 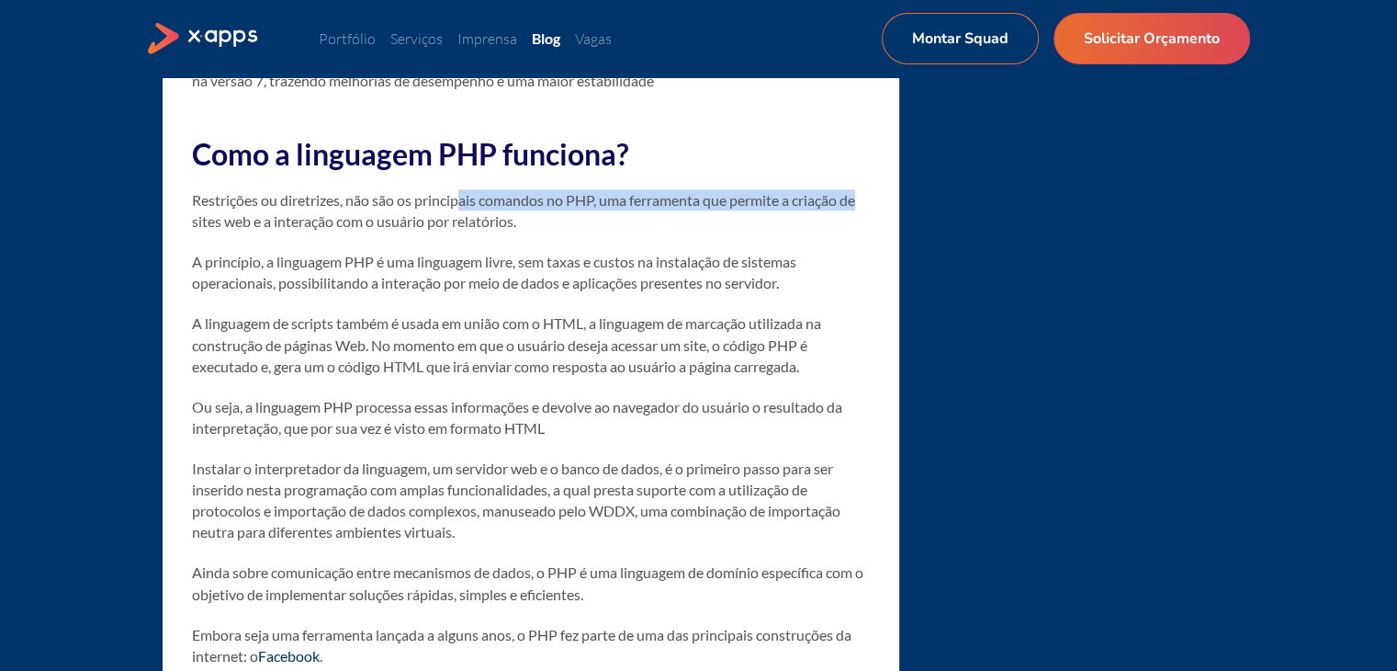 What do you see at coordinates (416, 39) in the screenshot?
I see `a: Serviços` at bounding box center [416, 39].